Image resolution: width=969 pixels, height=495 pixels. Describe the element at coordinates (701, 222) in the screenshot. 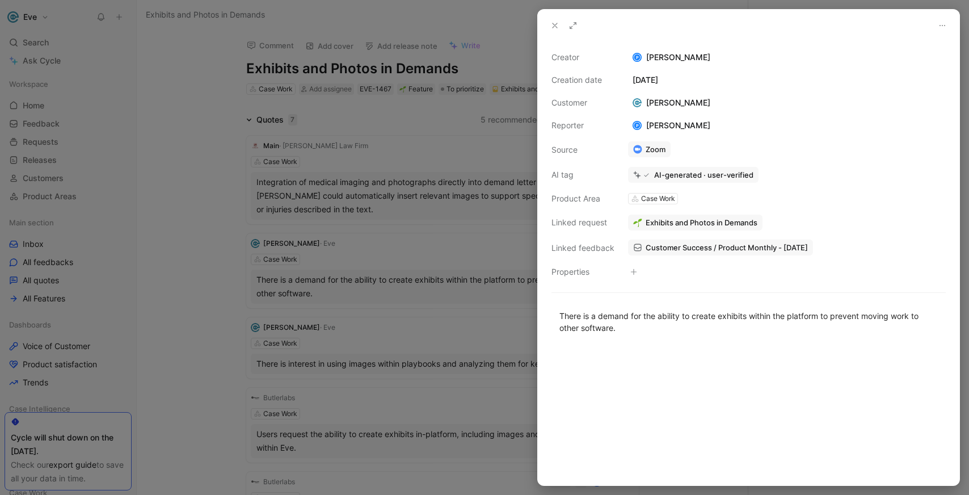

I see `span: Exhibits and Photos in Demands` at that location.